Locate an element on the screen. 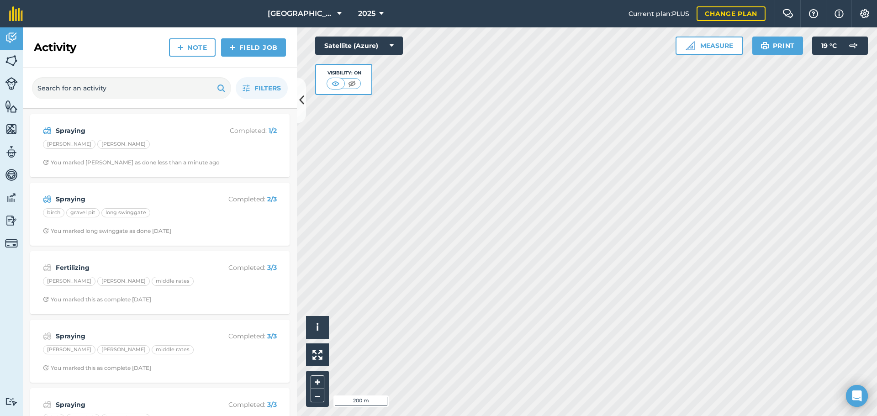 The height and width of the screenshot is (416, 877). input: Search for an activity is located at coordinates (132, 88).